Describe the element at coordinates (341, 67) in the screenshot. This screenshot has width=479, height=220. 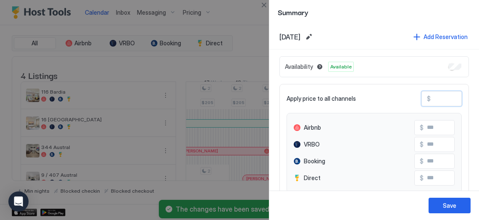
I see `span: Available` at that location.